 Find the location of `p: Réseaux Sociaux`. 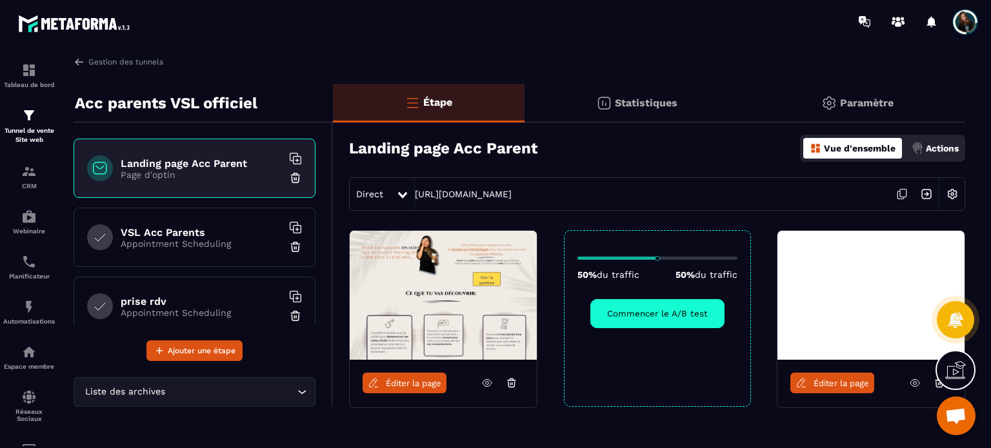

p: Réseaux Sociaux is located at coordinates (29, 416).